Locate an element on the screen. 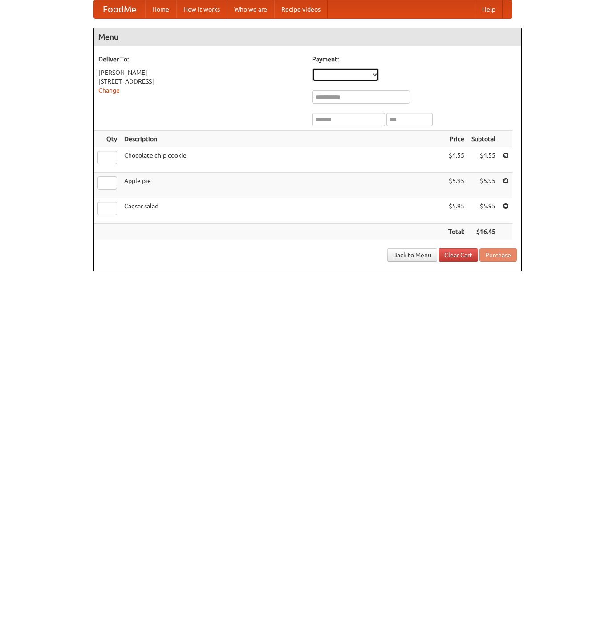 The image size is (605, 630). td: Apple pie is located at coordinates (283, 185).